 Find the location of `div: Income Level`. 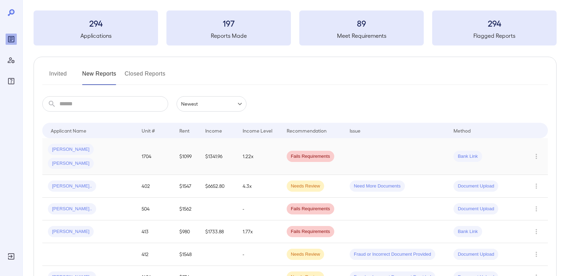

div: Income Level is located at coordinates (257, 130).